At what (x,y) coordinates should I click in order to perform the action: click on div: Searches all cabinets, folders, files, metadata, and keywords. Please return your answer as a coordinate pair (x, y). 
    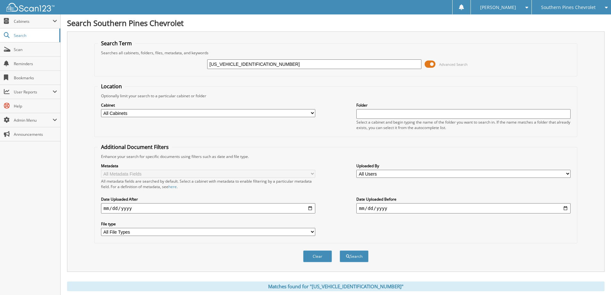
    Looking at the image, I should click on (336, 53).